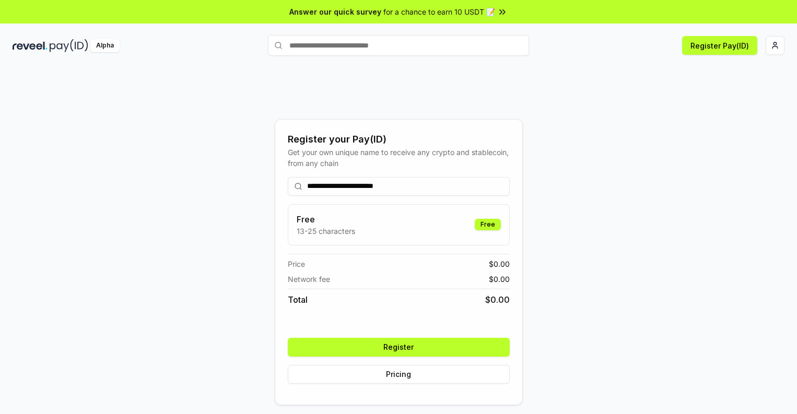 This screenshot has height=414, width=797. Describe the element at coordinates (399, 348) in the screenshot. I see `button: Register` at that location.